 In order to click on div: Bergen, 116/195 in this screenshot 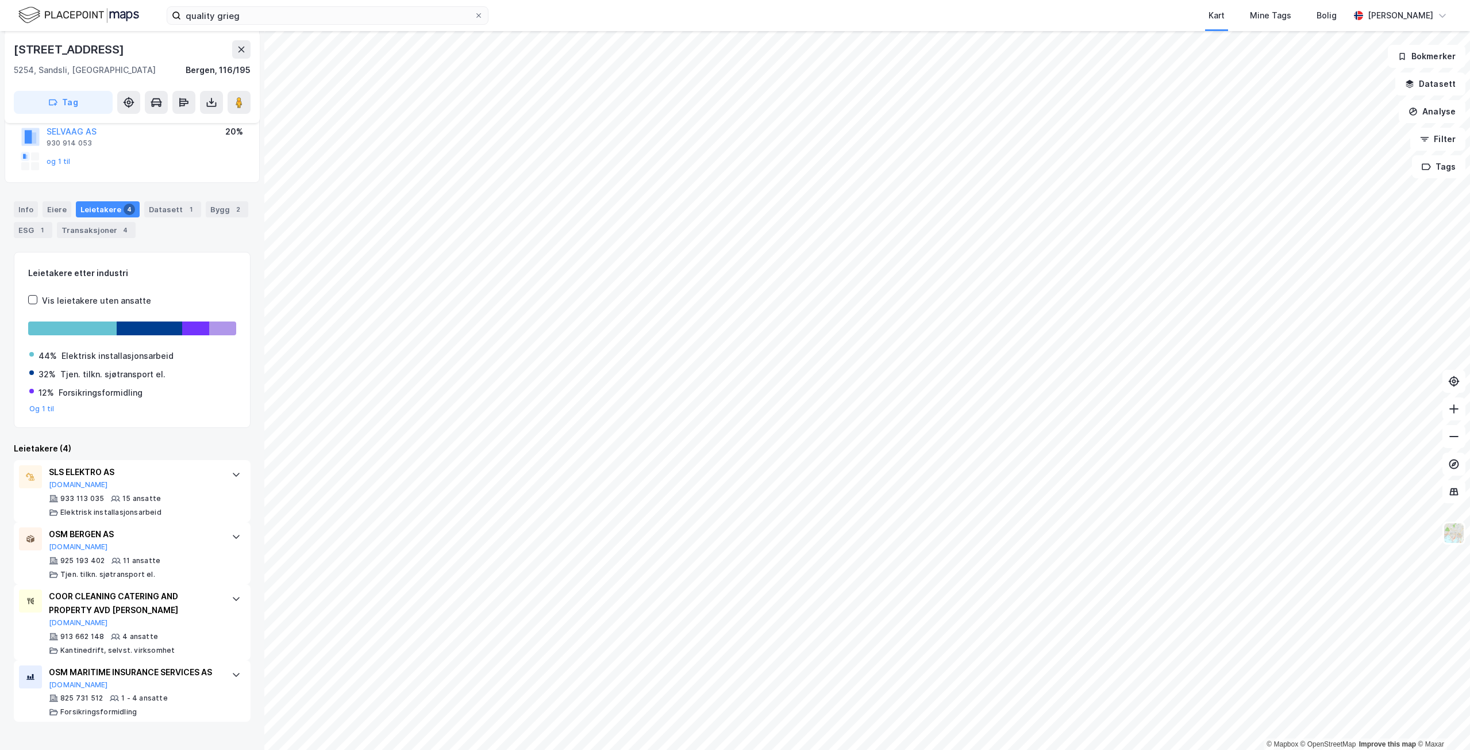, I will do `click(218, 70)`.